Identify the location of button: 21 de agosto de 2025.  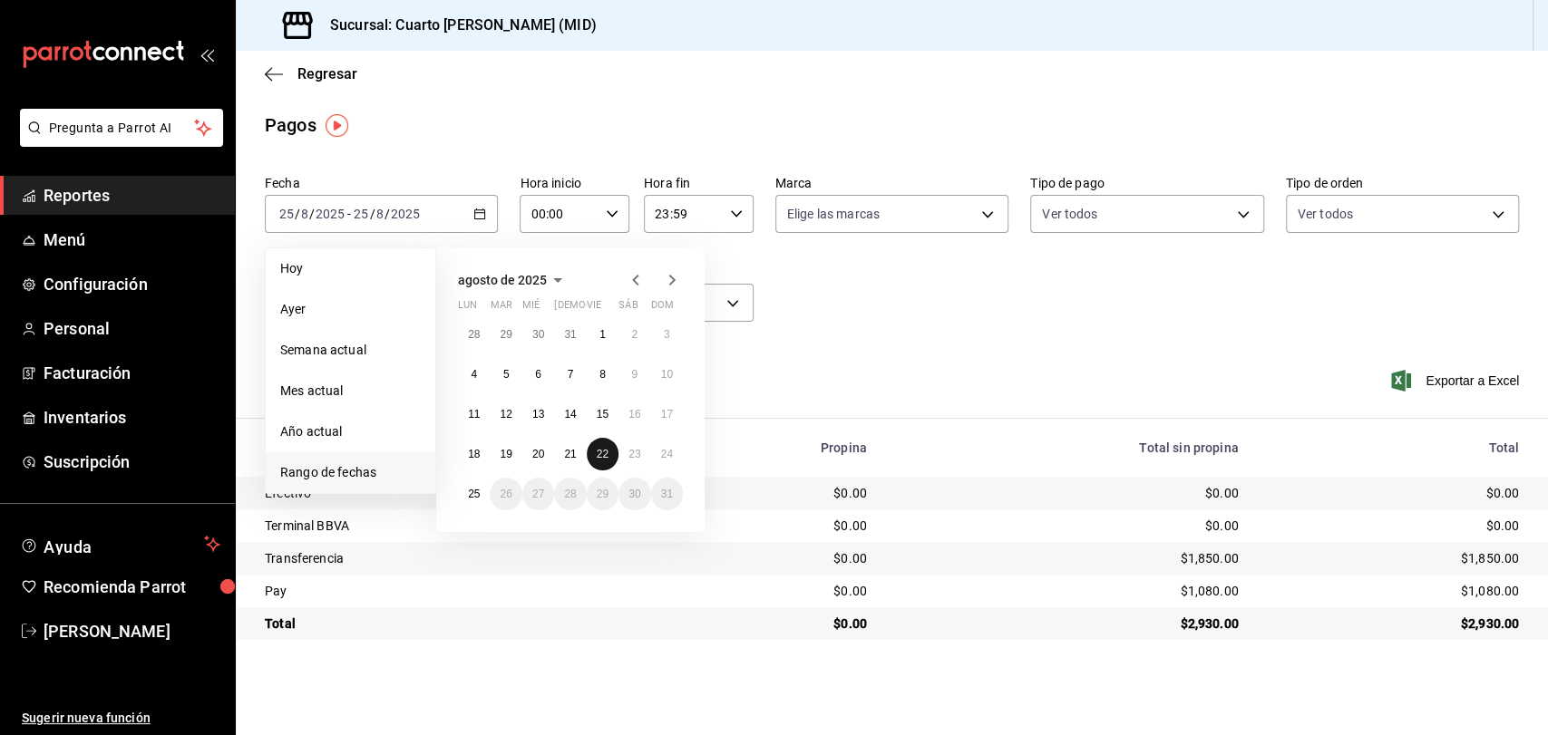
(569, 454).